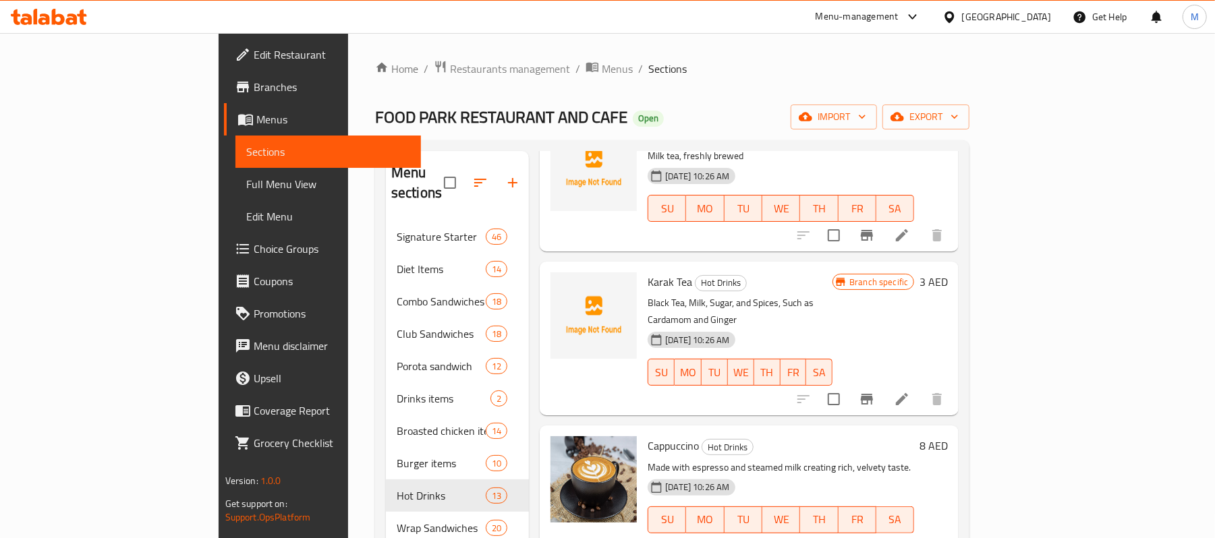 The image size is (1215, 538). What do you see at coordinates (513, 183) in the screenshot?
I see `button: Add section` at bounding box center [513, 183].